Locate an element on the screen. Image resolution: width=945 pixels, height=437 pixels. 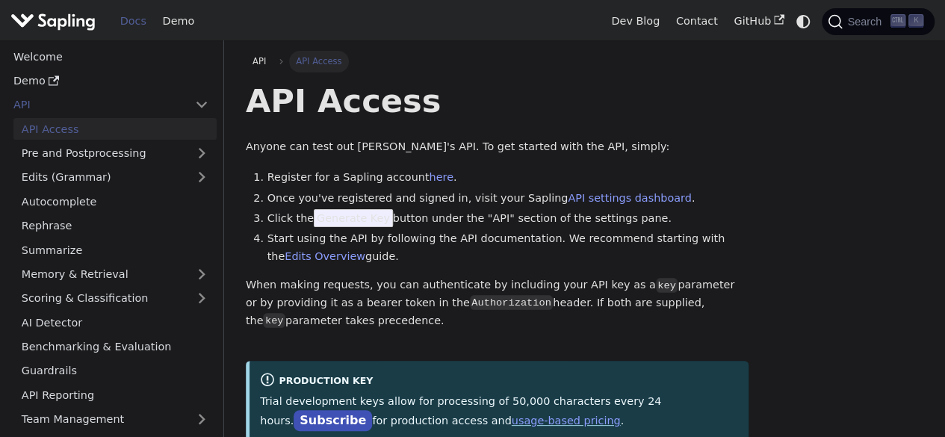
span: Search is located at coordinates (867, 22).